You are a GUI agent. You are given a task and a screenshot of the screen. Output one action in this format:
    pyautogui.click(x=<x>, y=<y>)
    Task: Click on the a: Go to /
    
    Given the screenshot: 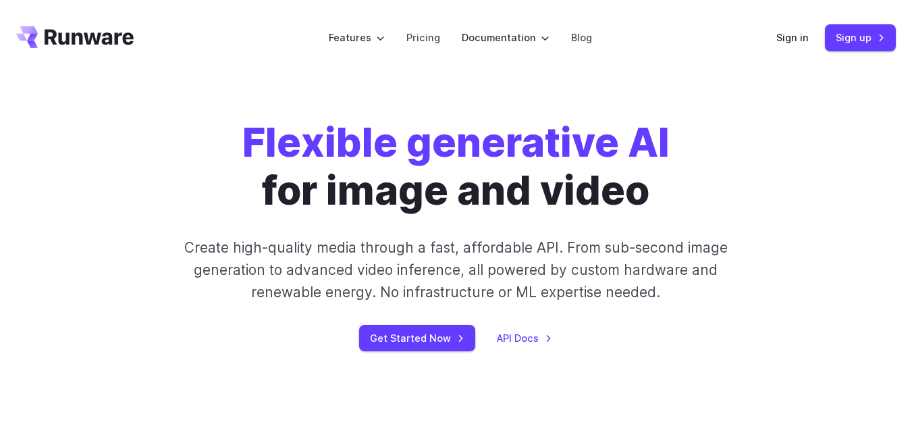 What is the action you would take?
    pyautogui.click(x=75, y=37)
    